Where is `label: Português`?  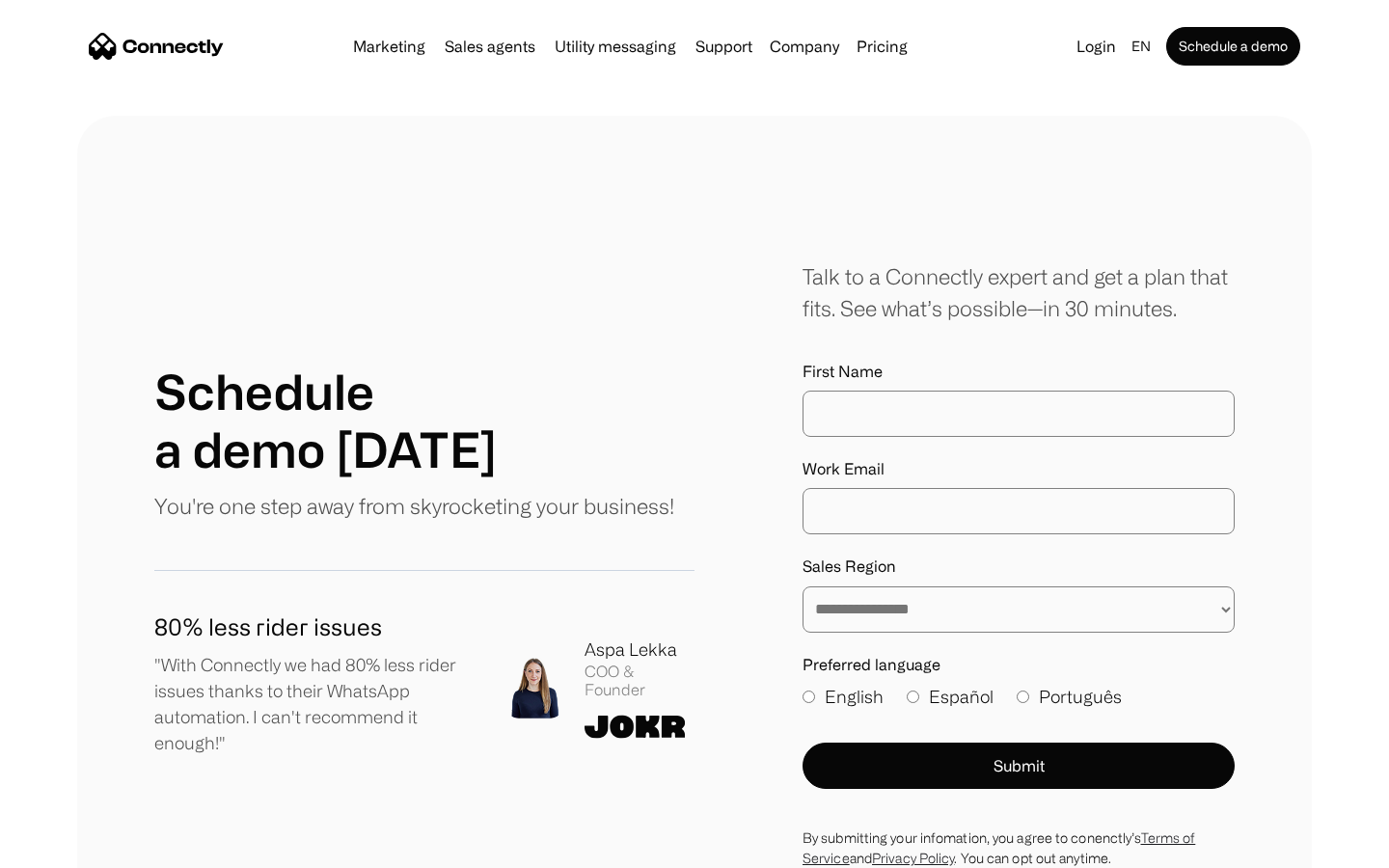 label: Português is located at coordinates (1069, 697).